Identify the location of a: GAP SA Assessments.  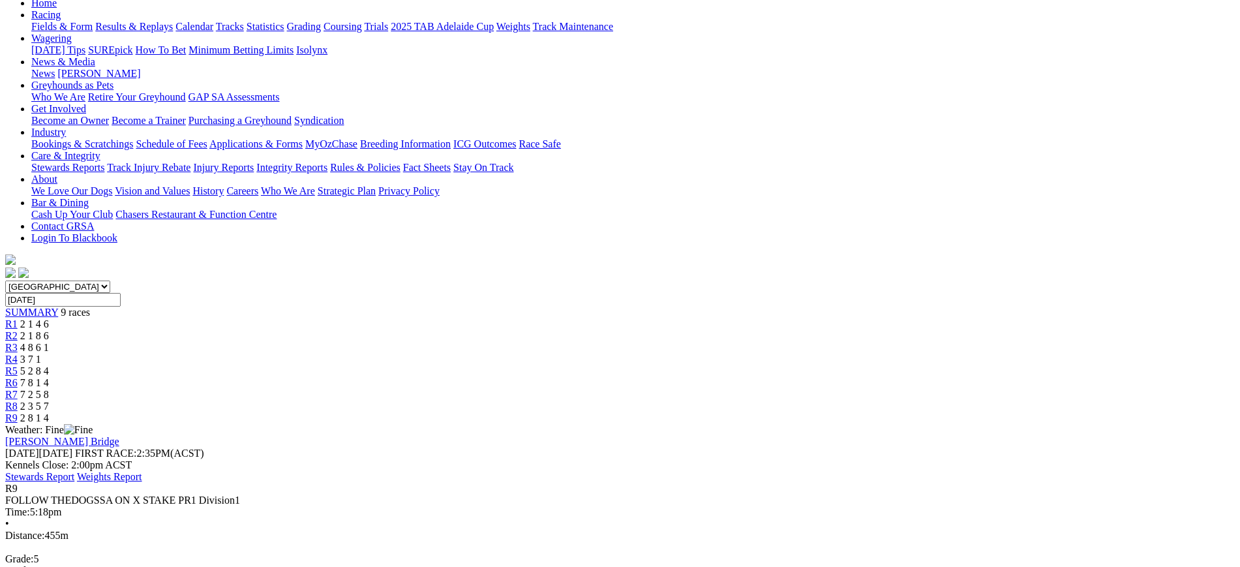
(234, 97).